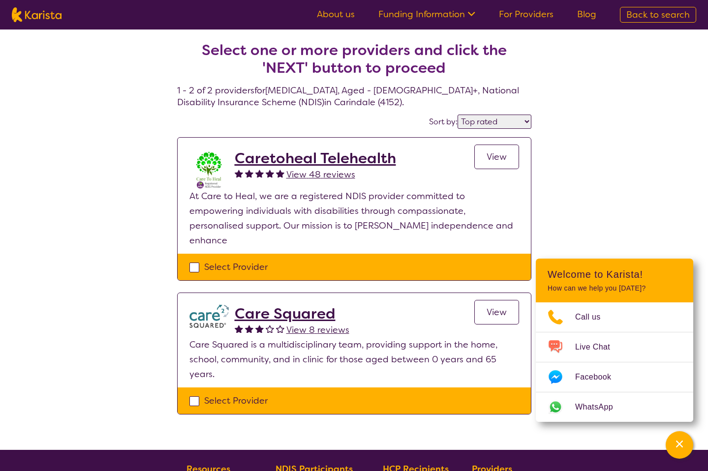 The height and width of the screenshot is (471, 708). I want to click on a: Web link opens in a new tab., so click(615, 407).